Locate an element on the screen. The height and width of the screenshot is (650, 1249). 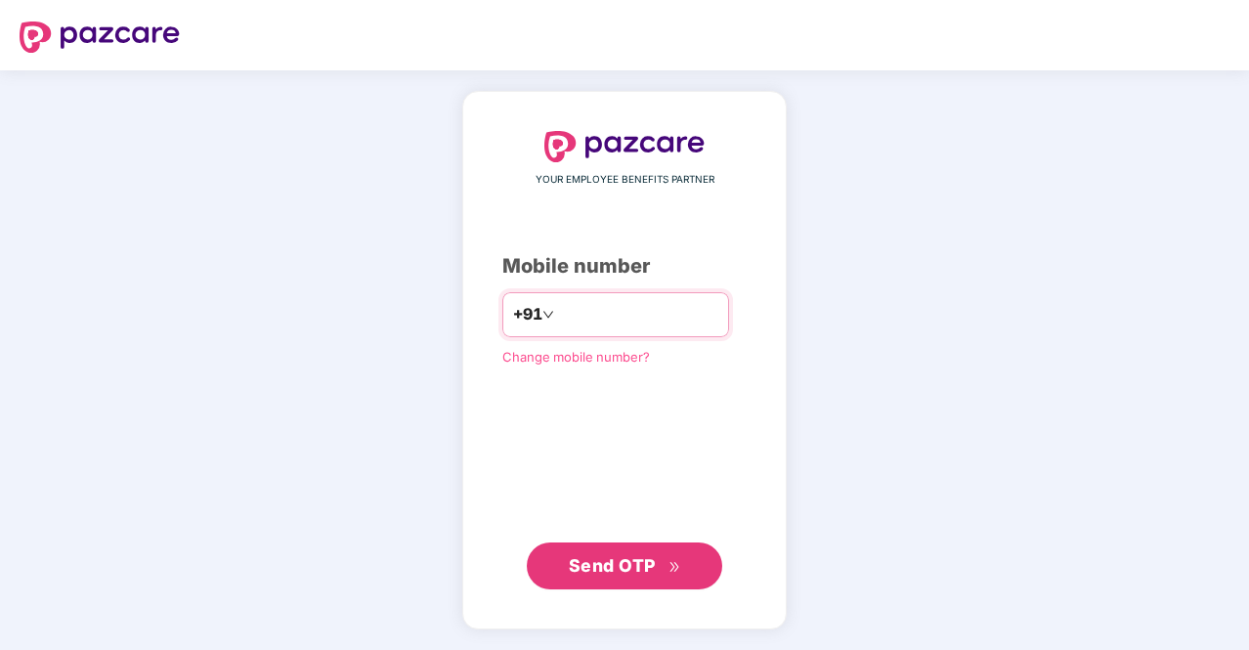
span: YOUR EMPLOYEE BENEFITS PARTNER is located at coordinates (624, 180).